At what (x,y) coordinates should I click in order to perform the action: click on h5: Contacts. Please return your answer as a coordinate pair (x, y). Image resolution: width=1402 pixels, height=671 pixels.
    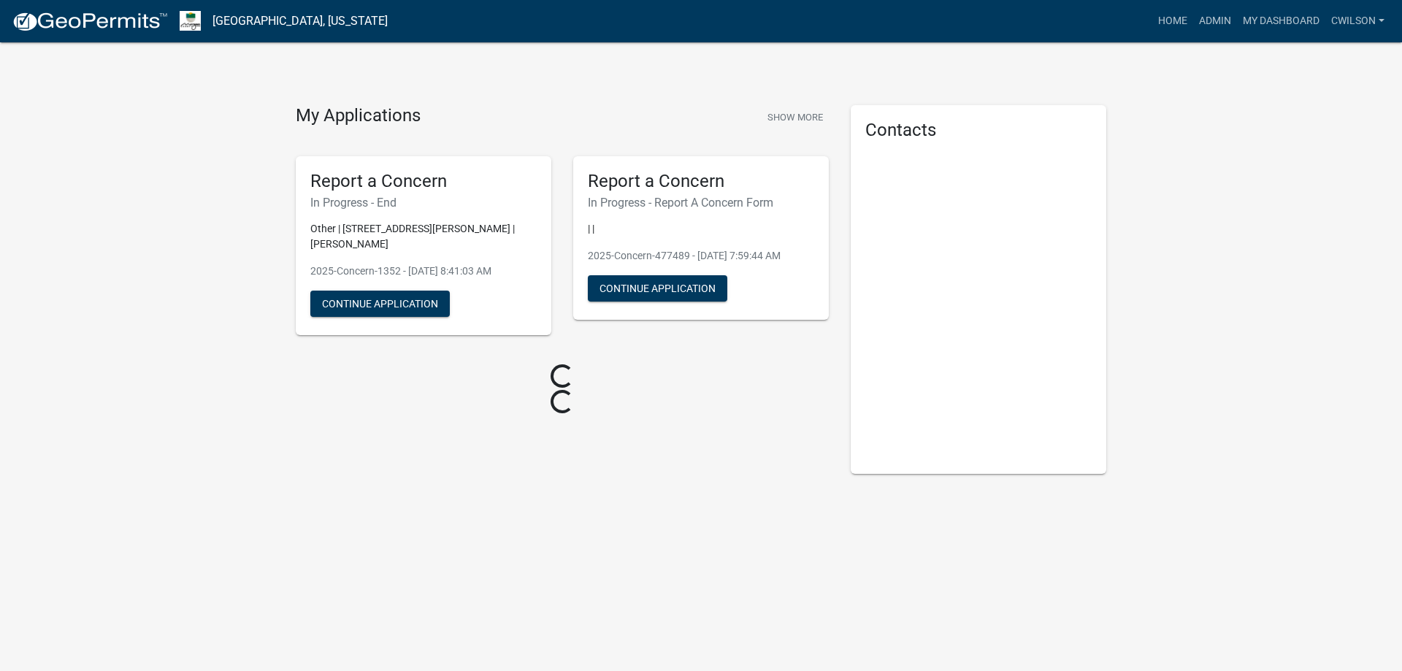
    Looking at the image, I should click on (978, 130).